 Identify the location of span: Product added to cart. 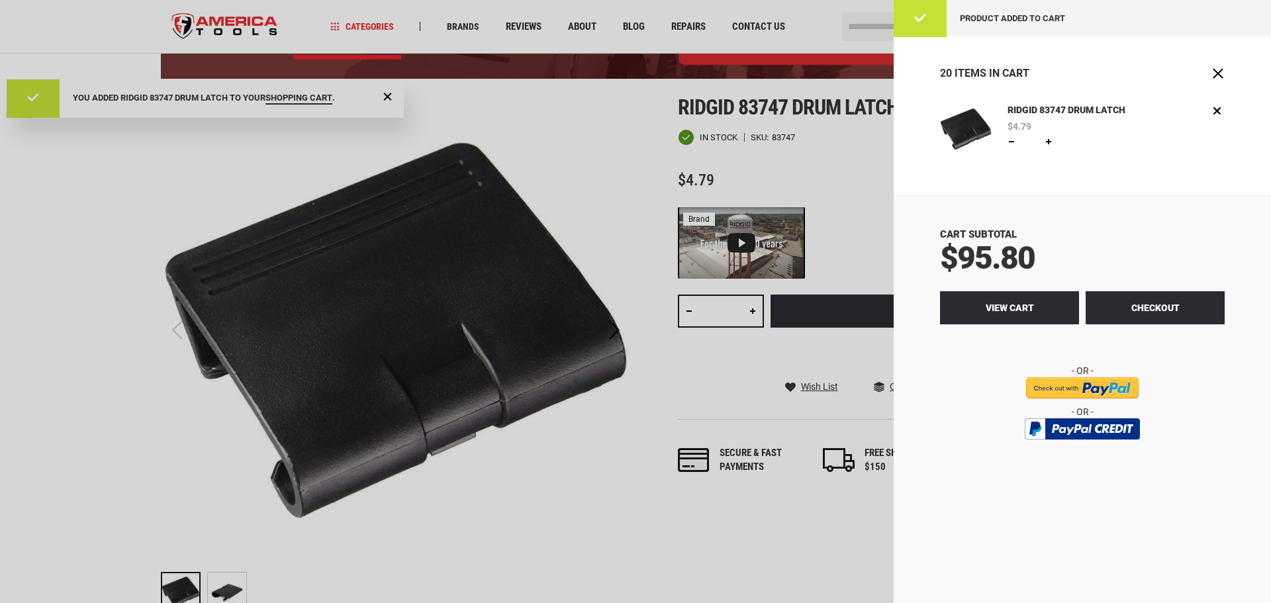
(1012, 18).